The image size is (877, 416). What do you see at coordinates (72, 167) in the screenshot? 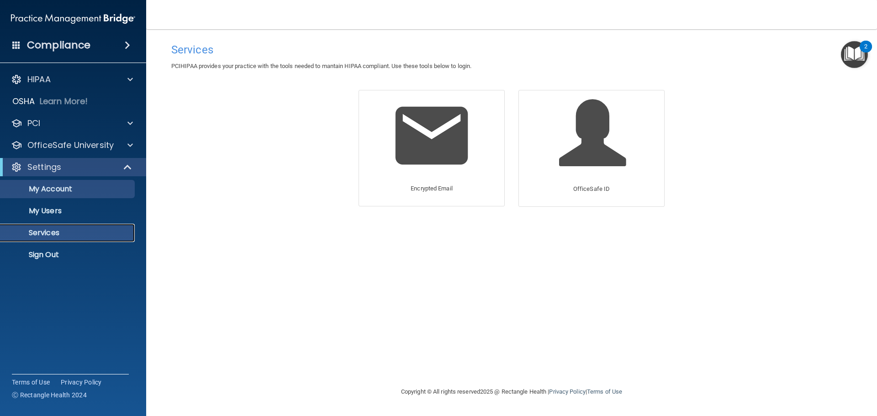
I see `a: Settings` at bounding box center [72, 167].